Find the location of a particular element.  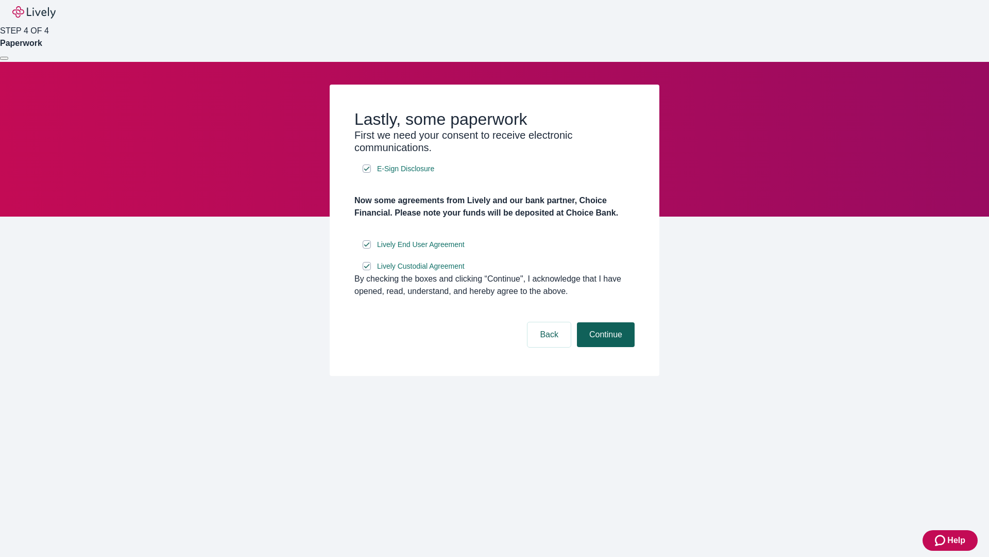

h3: First we need your consent to receive electronic communications. is located at coordinates (495, 141).